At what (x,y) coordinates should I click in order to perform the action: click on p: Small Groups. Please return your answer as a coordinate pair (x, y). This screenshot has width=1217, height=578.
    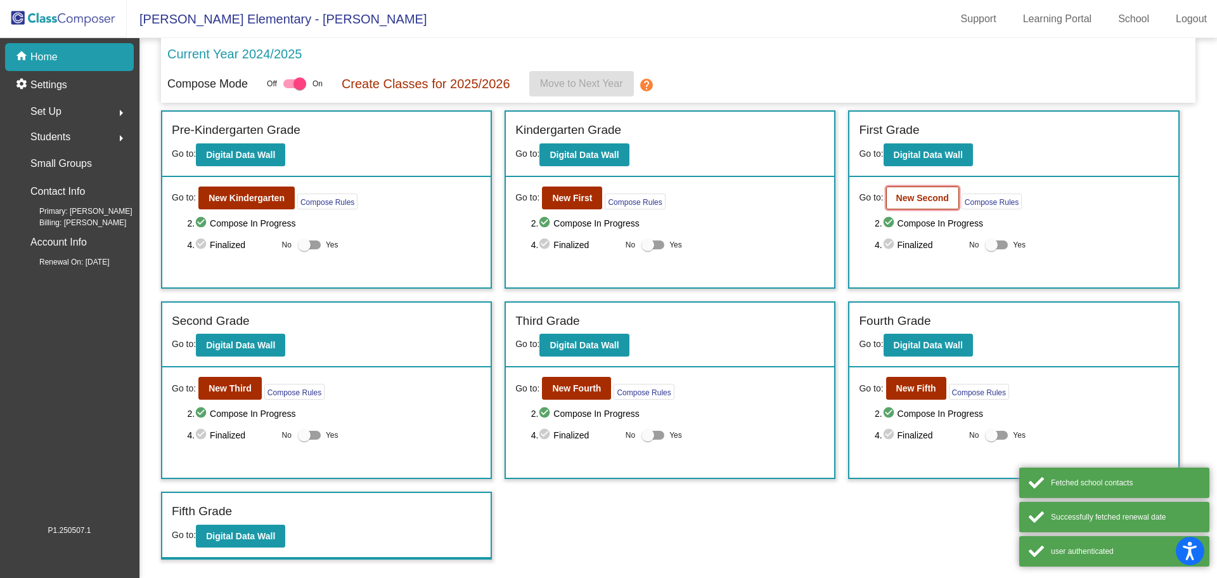
    Looking at the image, I should click on (61, 164).